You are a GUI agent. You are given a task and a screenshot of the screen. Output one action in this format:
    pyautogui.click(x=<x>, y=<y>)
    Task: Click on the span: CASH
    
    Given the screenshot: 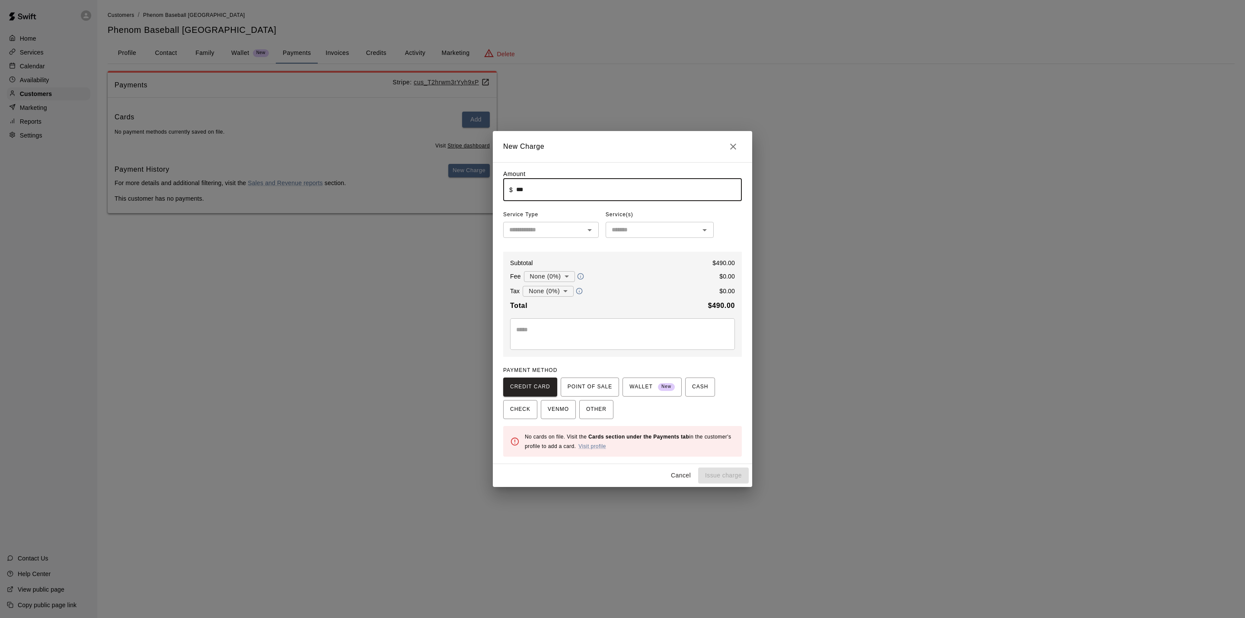 What is the action you would take?
    pyautogui.click(x=700, y=387)
    